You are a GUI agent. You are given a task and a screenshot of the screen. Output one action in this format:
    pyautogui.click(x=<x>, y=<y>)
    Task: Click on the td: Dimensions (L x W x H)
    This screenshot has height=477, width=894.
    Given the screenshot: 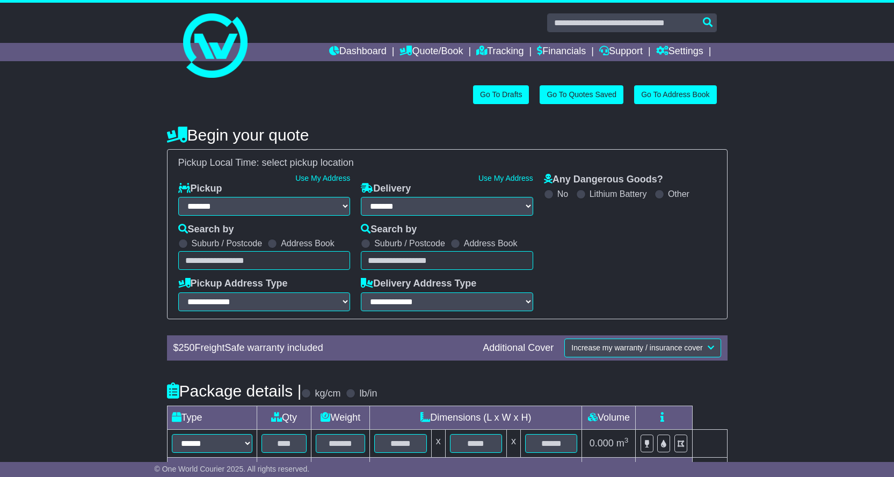 What is the action you would take?
    pyautogui.click(x=475, y=418)
    